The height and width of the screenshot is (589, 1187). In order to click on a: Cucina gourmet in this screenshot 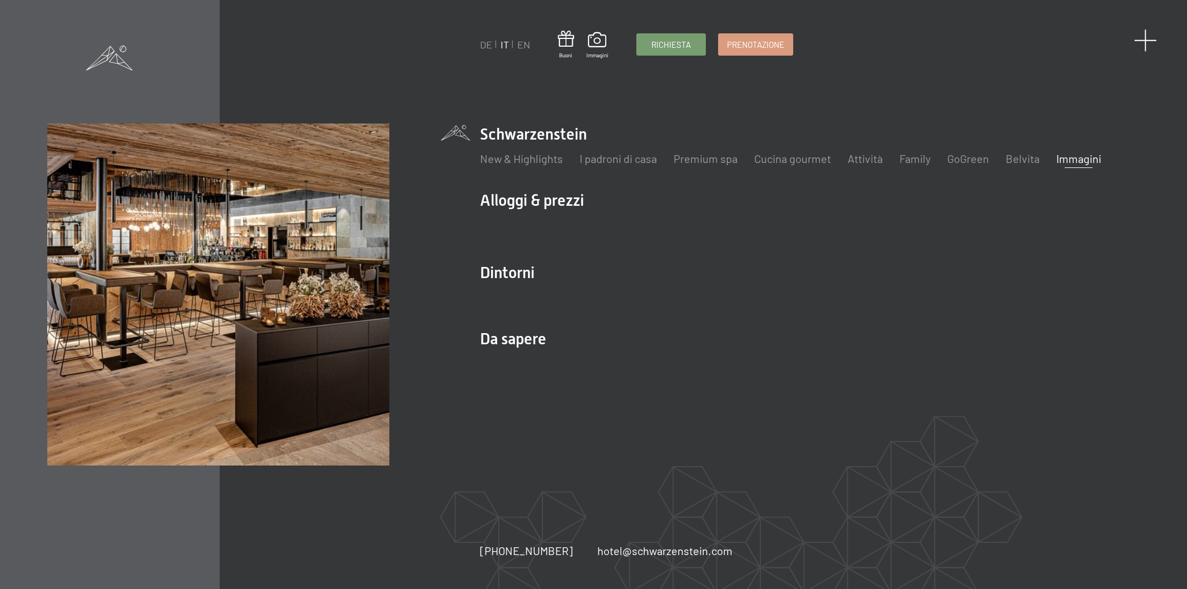, I will do `click(793, 159)`.